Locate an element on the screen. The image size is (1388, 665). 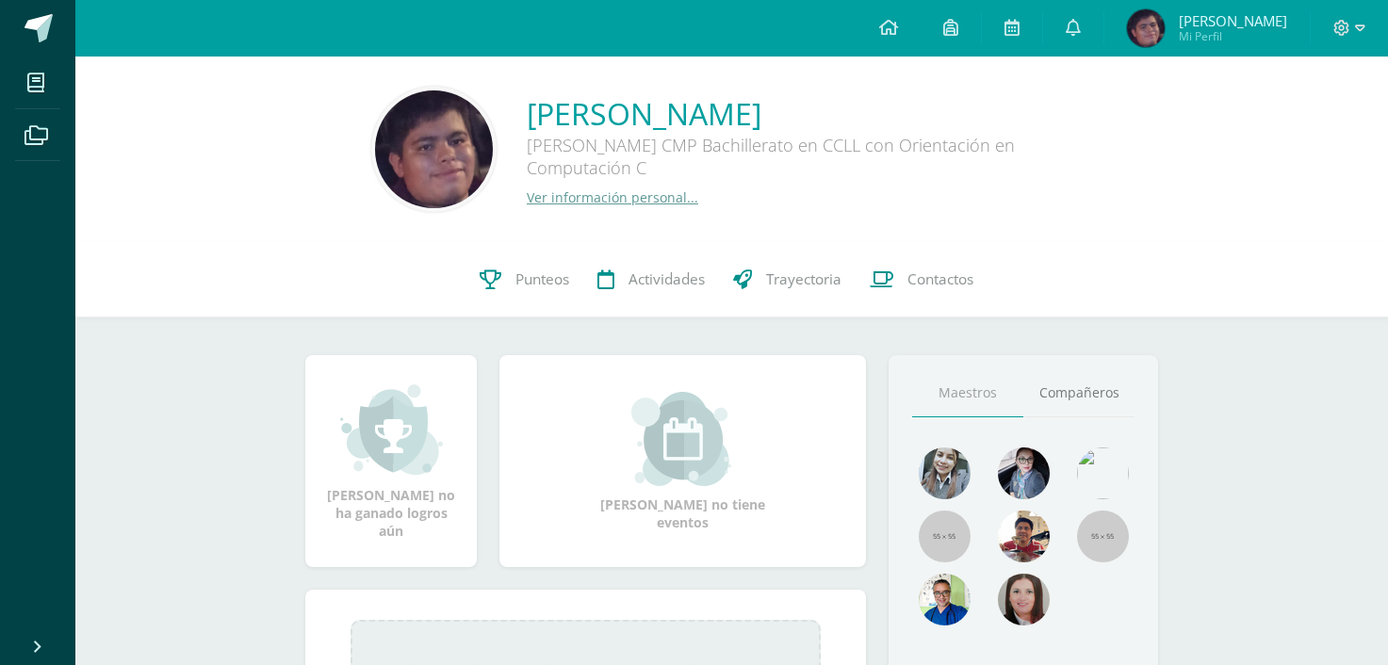
img: b8baad08a0802a54ee139394226d2cf3.png is located at coordinates (1023, 473).